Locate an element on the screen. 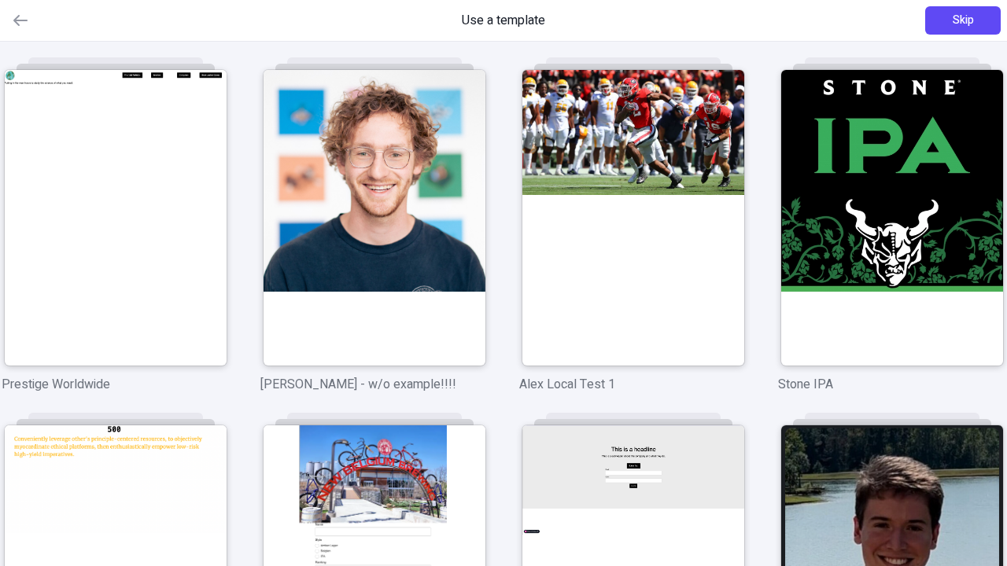 This screenshot has height=566, width=1007. p: Alex Local Test 1 is located at coordinates (632, 385).